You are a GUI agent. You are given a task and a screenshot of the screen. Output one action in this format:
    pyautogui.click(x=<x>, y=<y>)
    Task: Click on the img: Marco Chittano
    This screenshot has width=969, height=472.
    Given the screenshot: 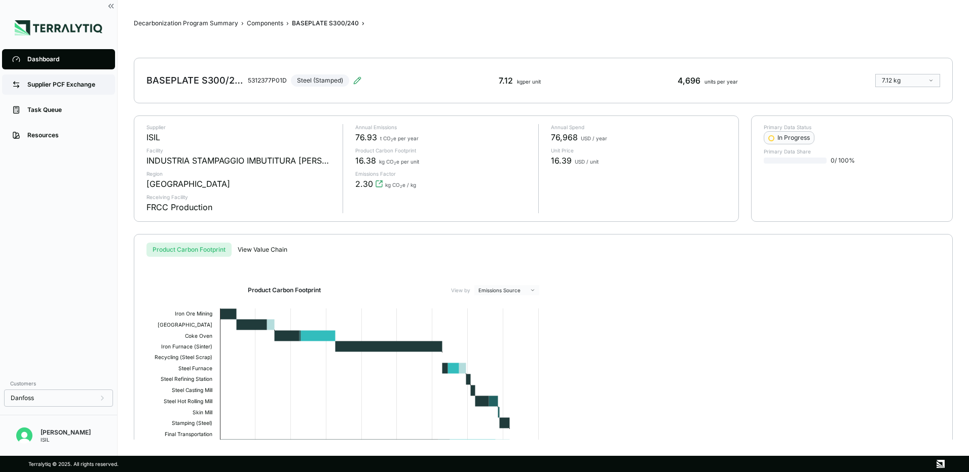 What is the action you would take?
    pyautogui.click(x=24, y=436)
    